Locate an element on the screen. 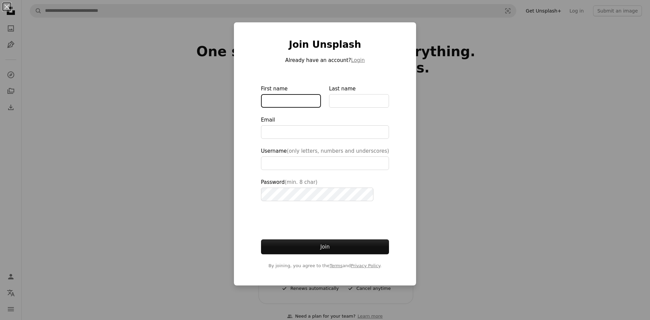 Image resolution: width=650 pixels, height=320 pixels. span: (only letters, numbers and underscores) is located at coordinates (338, 151).